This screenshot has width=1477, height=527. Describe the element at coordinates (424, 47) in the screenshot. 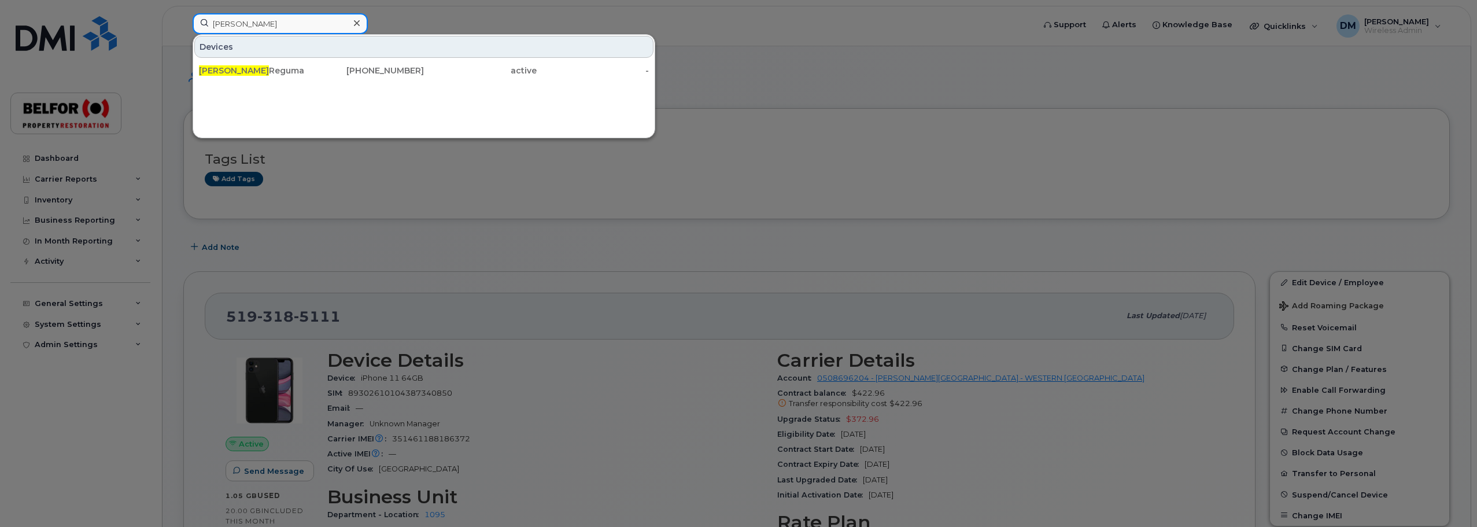

I see `div: Devices` at that location.